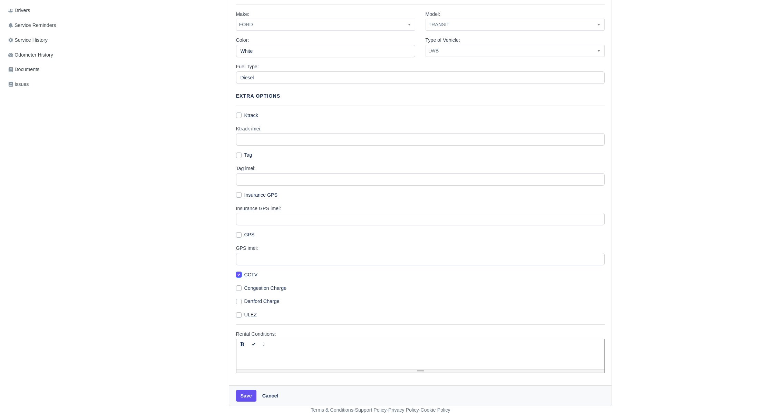  What do you see at coordinates (247, 248) in the screenshot?
I see `label: GPS imei:` at bounding box center [247, 248].